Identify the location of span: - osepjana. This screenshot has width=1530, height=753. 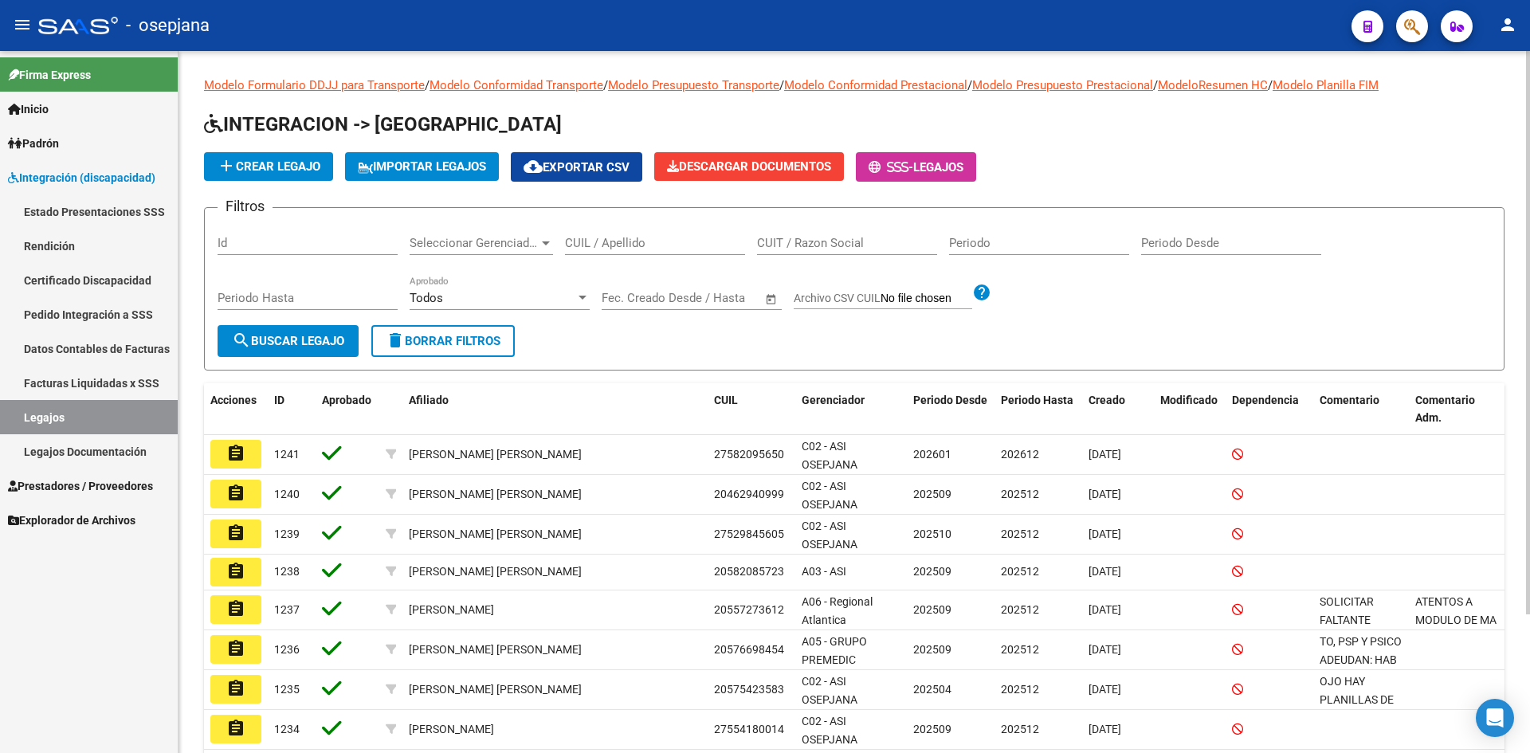
(167, 25).